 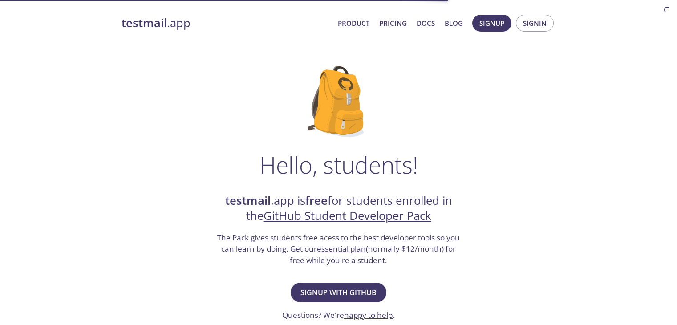 I want to click on a: testmail.app, so click(x=226, y=23).